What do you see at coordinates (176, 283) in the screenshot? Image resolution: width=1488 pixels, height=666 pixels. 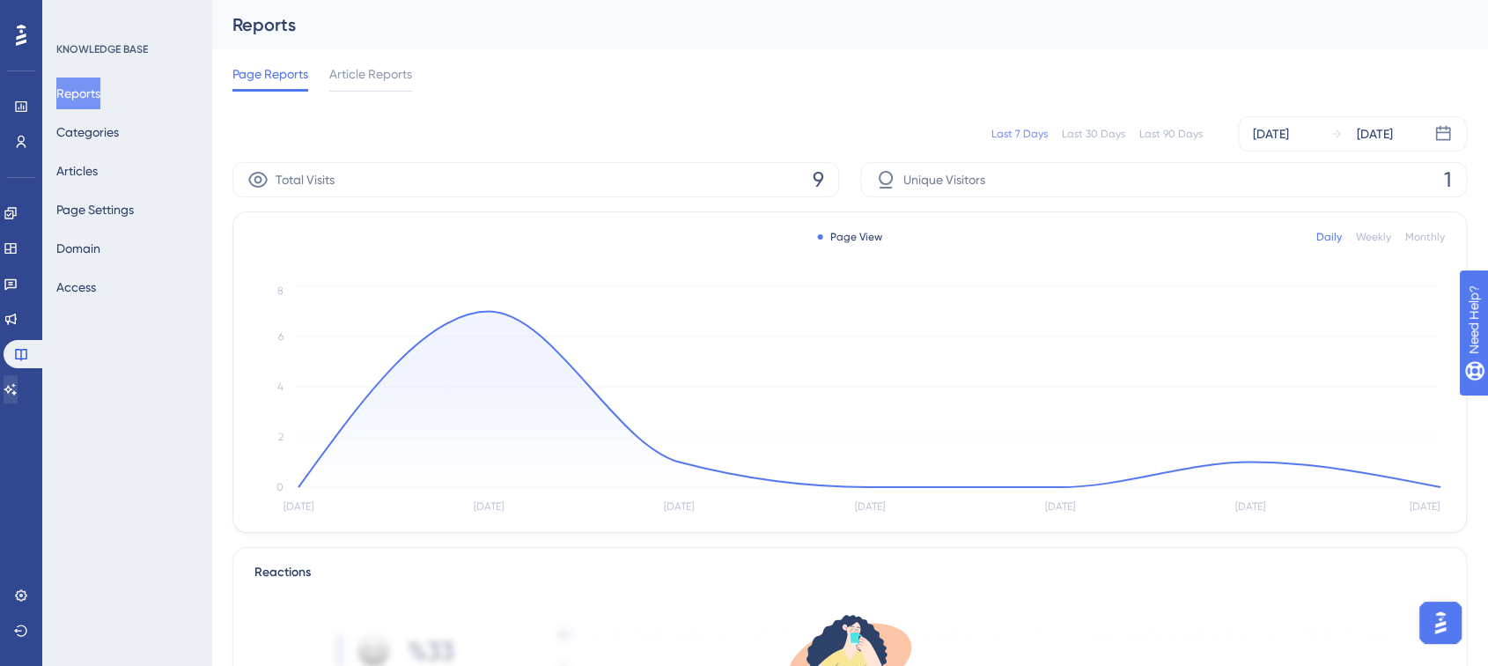 I see `div: Mensagem recenteProfile image for DiêniferO segmento "Somente Eu" depende do armazenamento local ...` at bounding box center [176, 283].